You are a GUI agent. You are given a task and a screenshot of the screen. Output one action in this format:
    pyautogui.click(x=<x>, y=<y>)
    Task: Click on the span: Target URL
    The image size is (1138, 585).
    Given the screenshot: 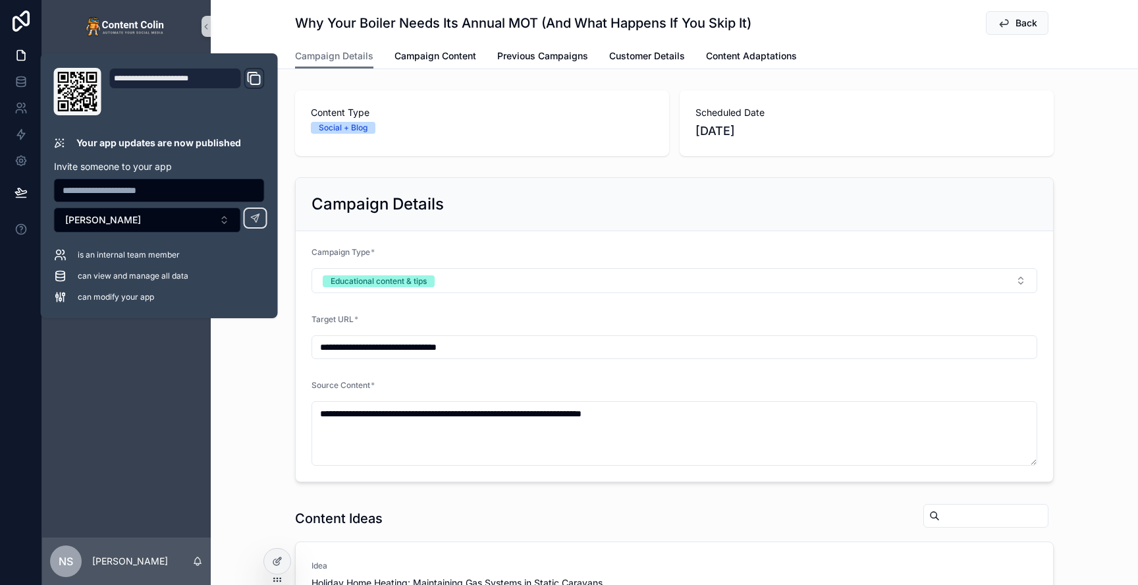 What is the action you would take?
    pyautogui.click(x=332, y=319)
    